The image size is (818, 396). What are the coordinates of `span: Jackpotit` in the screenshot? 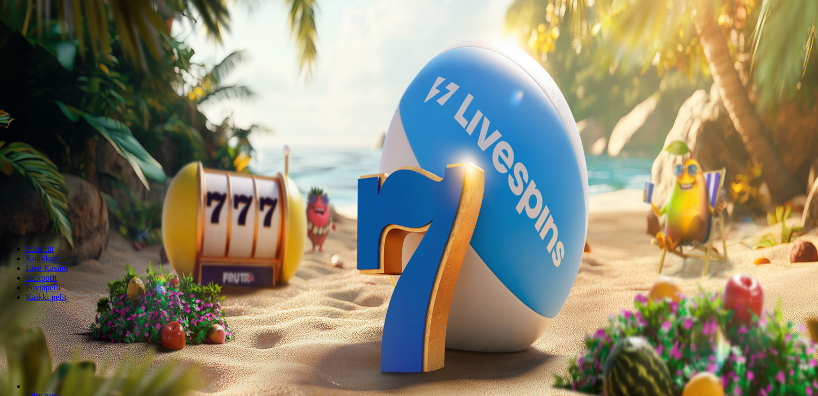 It's located at (41, 278).